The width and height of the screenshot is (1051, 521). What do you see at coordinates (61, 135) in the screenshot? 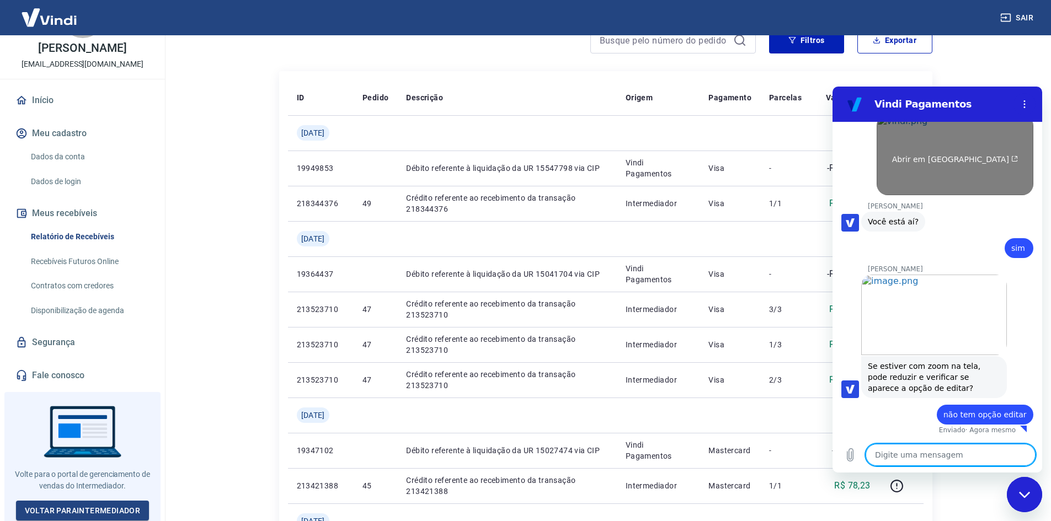
I see `span: Você está aí?` at bounding box center [61, 135].